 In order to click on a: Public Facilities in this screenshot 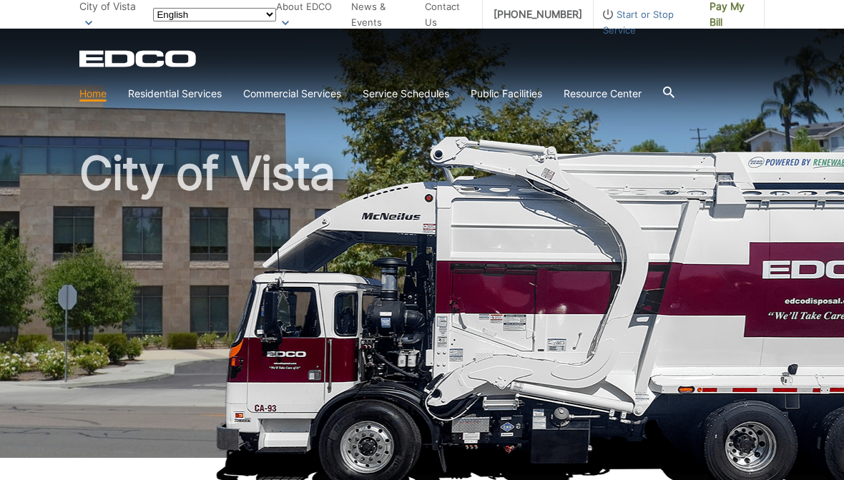, I will do `click(506, 94)`.